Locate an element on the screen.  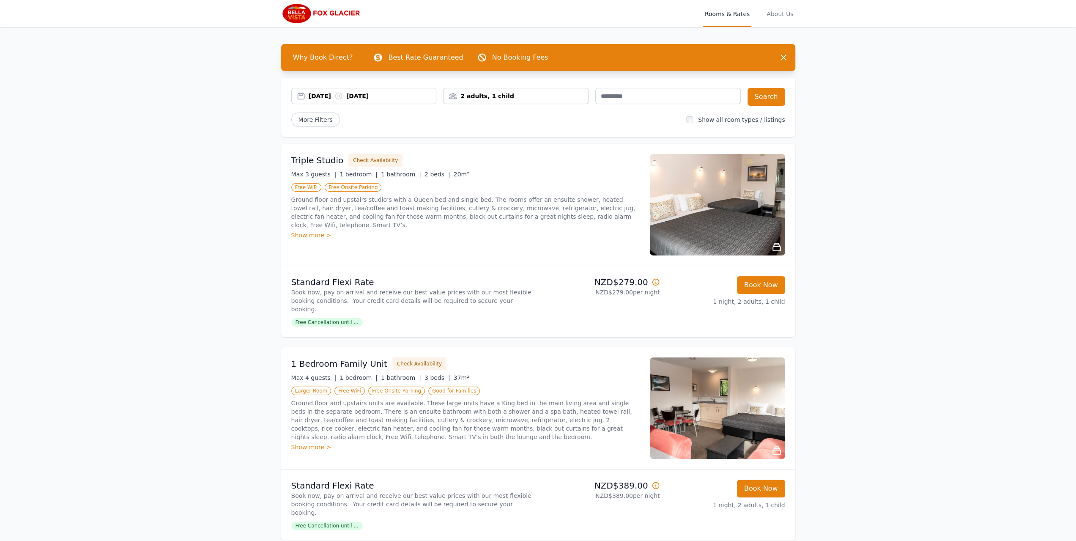
p: NZD$279.00 is located at coordinates (601, 282).